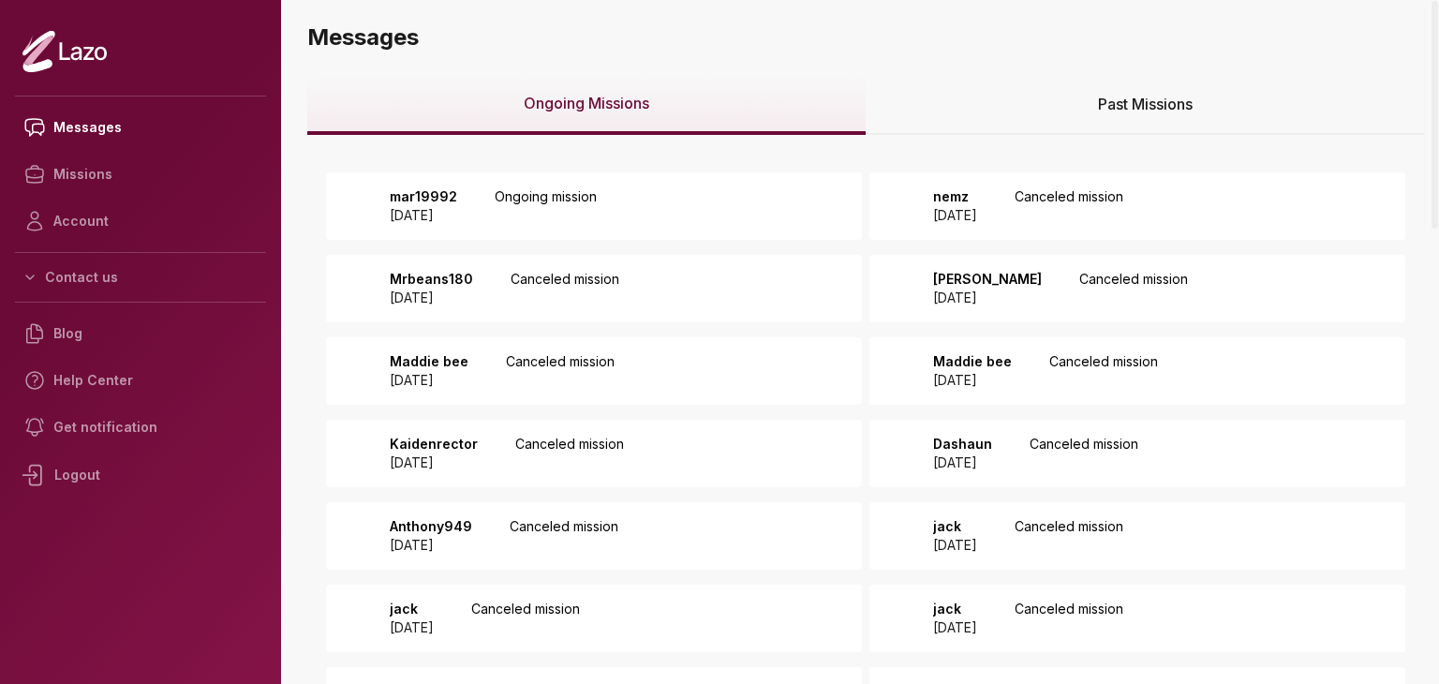 This screenshot has width=1439, height=684. I want to click on p: Dashaun, so click(962, 444).